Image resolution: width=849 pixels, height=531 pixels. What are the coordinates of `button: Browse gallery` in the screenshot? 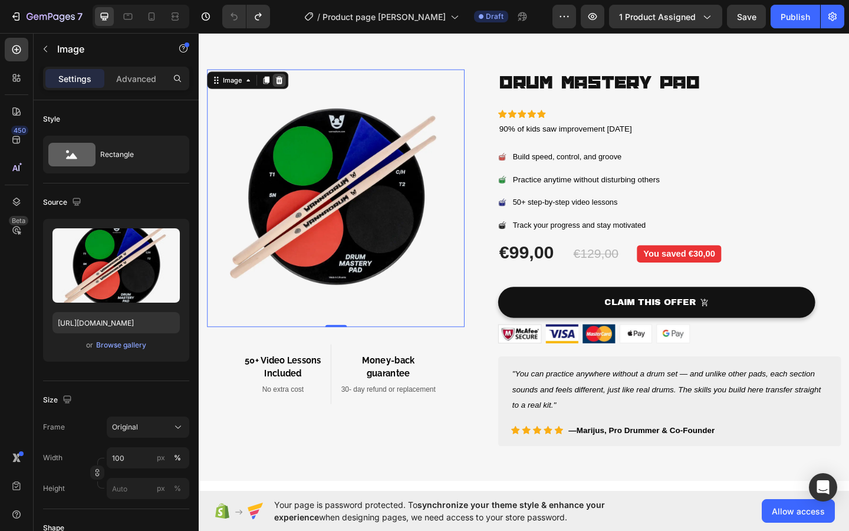 It's located at (121, 345).